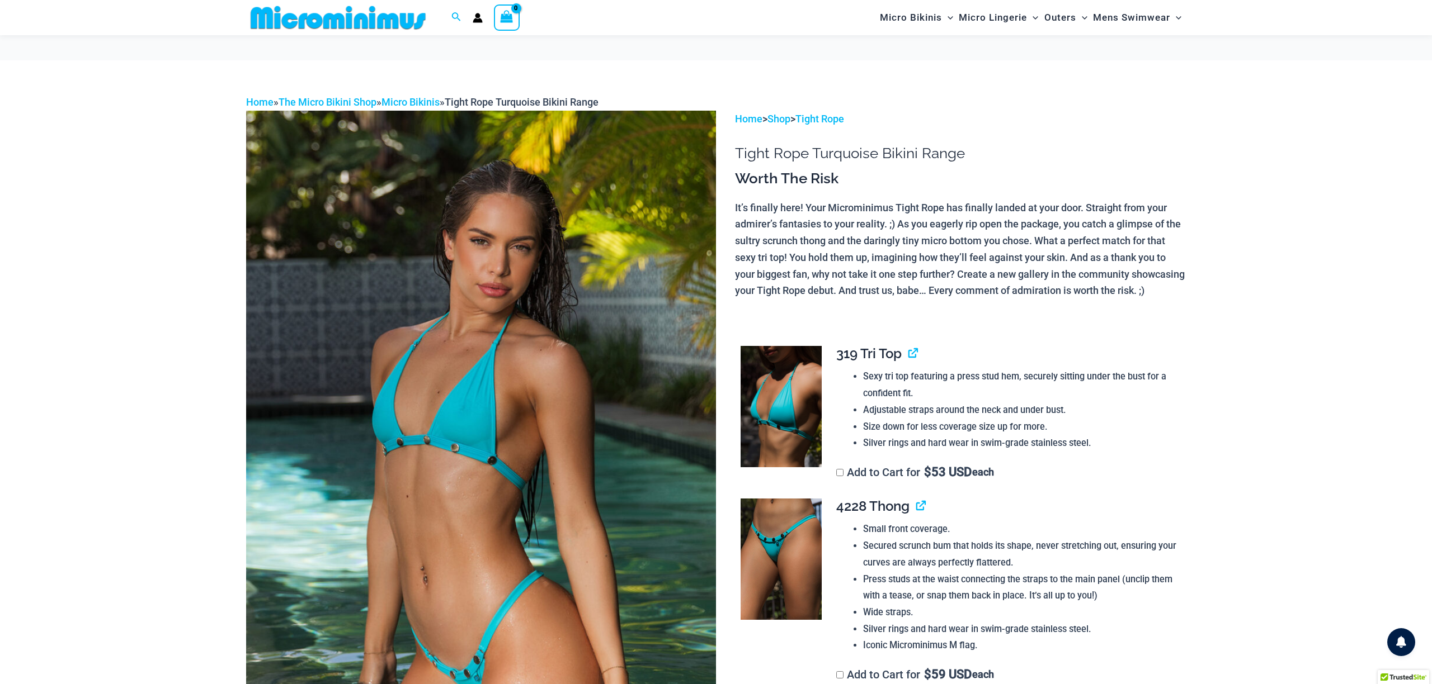  I want to click on li: Iconic Microminimus M flag., so click(1019, 646).